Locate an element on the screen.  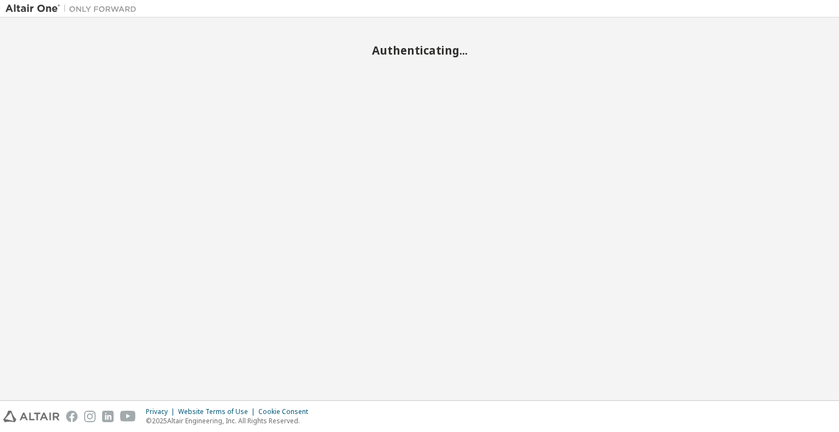
img: instagram.svg is located at coordinates (90, 416).